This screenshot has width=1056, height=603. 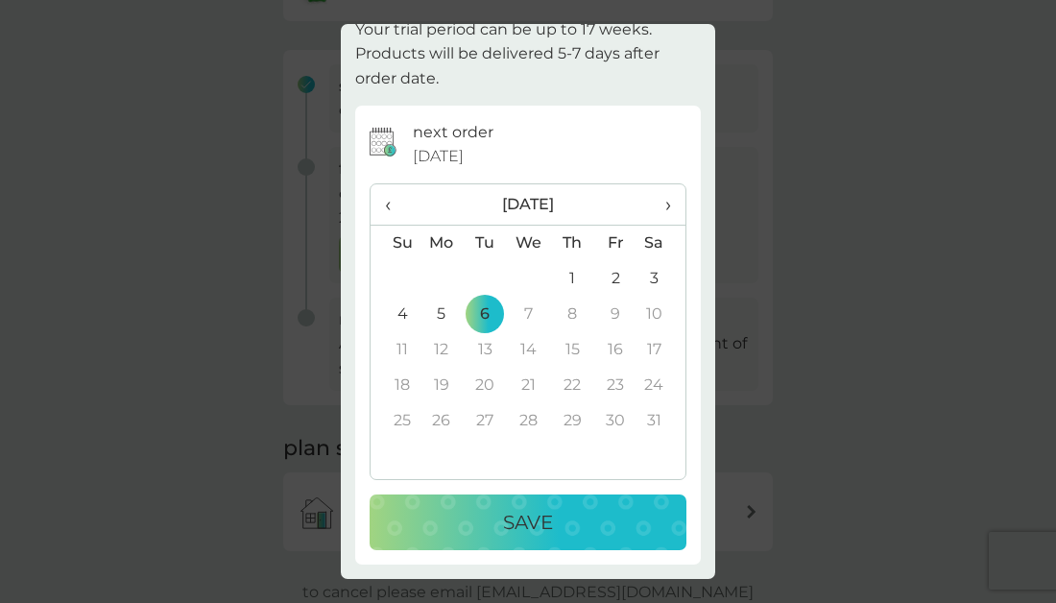 I want to click on th: Fr, so click(x=616, y=243).